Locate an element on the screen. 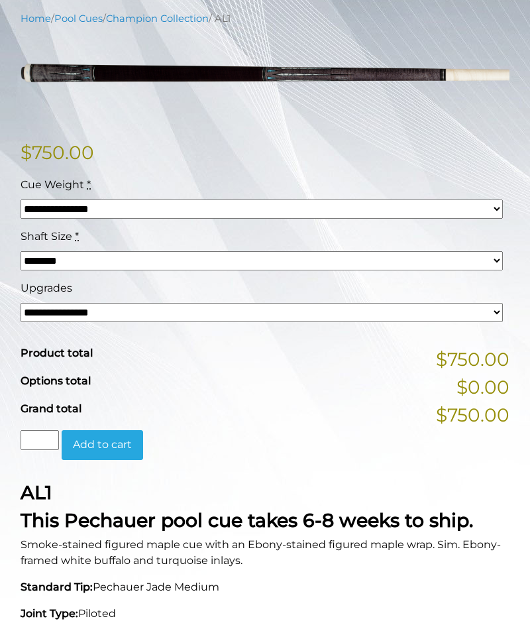 The height and width of the screenshot is (631, 530). img: AL1-UPDATED.png is located at coordinates (265, 76).